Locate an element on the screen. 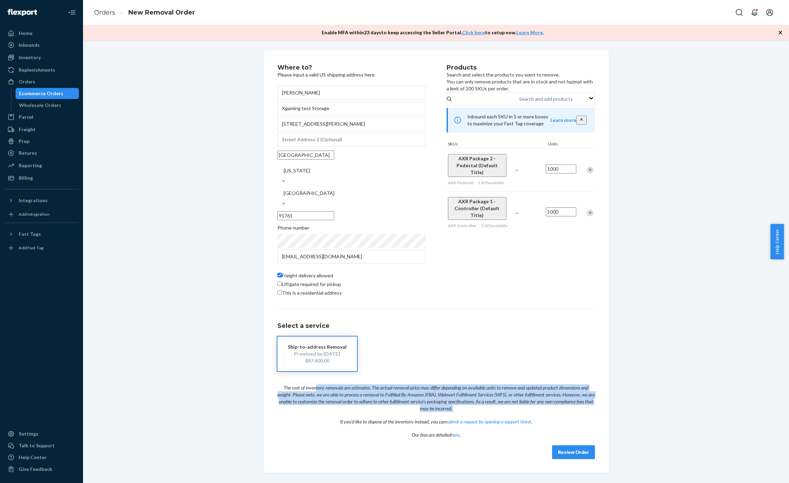  span: 1,423 available is located at coordinates (494, 225).